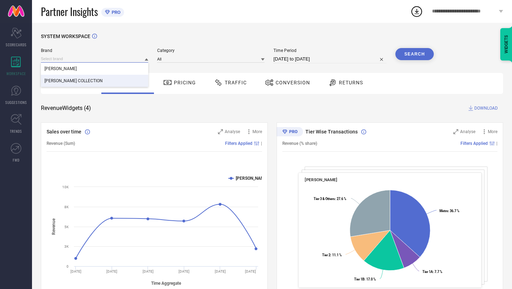  Describe the element at coordinates (486, 108) in the screenshot. I see `span: DOWNLOAD` at that location.